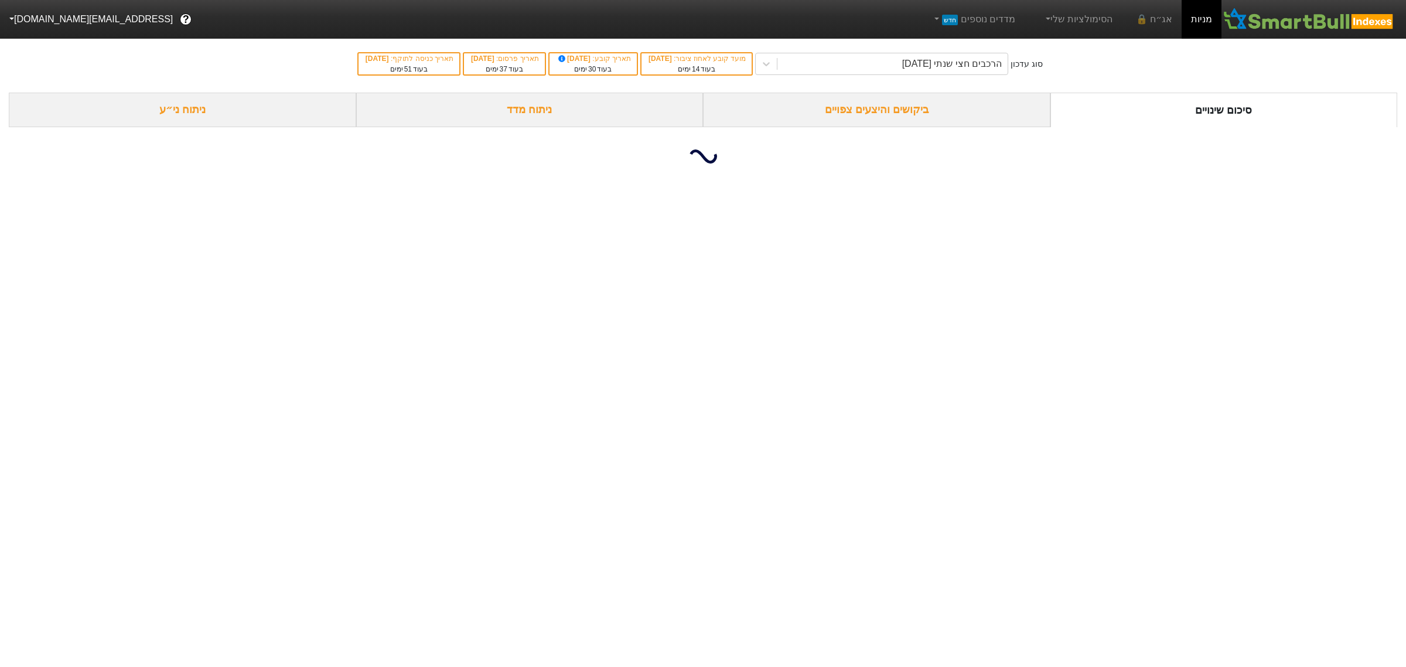  What do you see at coordinates (530, 110) in the screenshot?
I see `div: ניתוח מדד` at bounding box center [530, 110].